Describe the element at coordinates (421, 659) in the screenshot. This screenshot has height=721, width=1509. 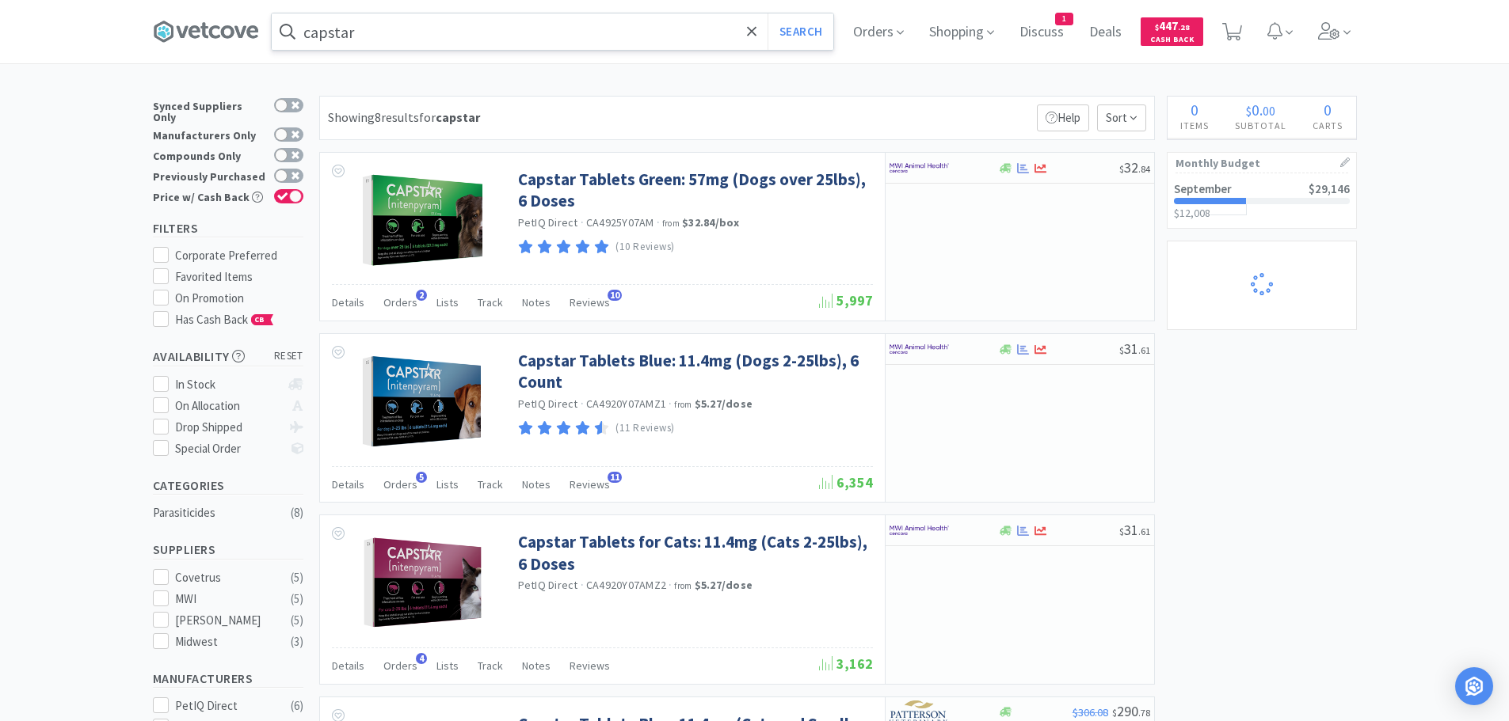
I see `span: 4` at that location.